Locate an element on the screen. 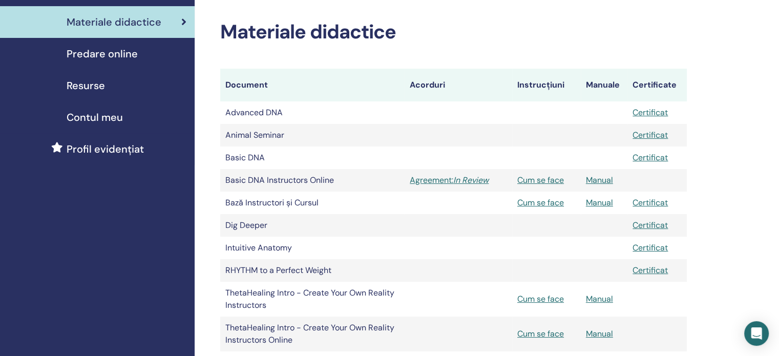 The image size is (779, 356). th: Manuale is located at coordinates (605, 85).